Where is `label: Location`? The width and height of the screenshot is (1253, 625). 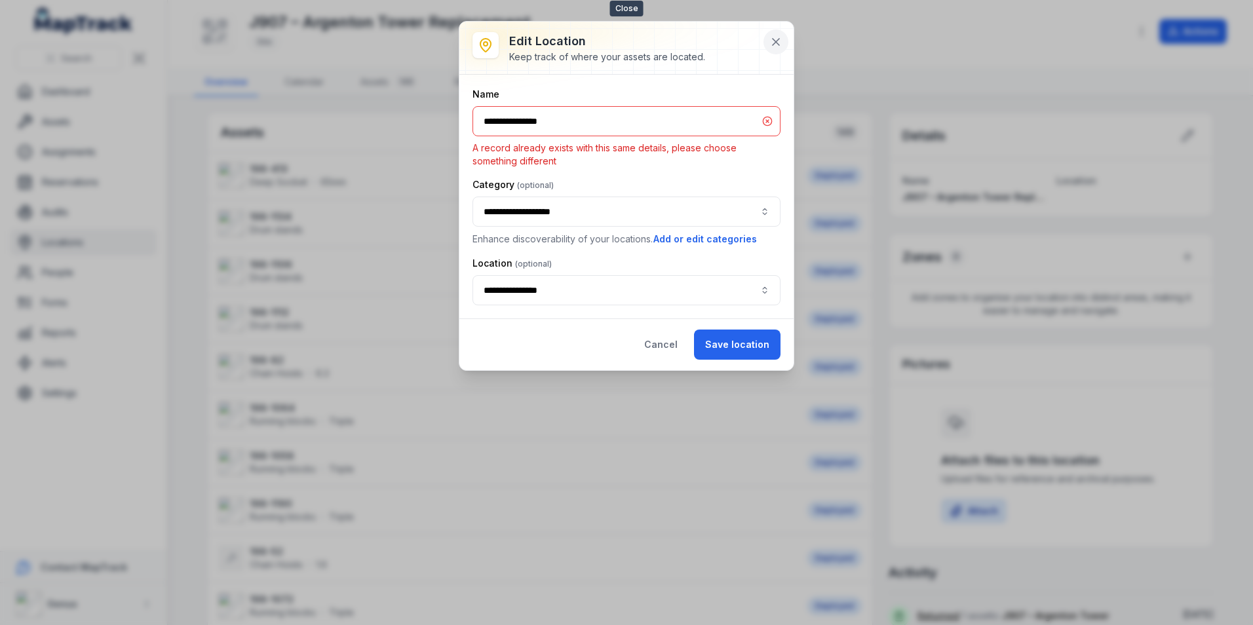 label: Location is located at coordinates (512, 263).